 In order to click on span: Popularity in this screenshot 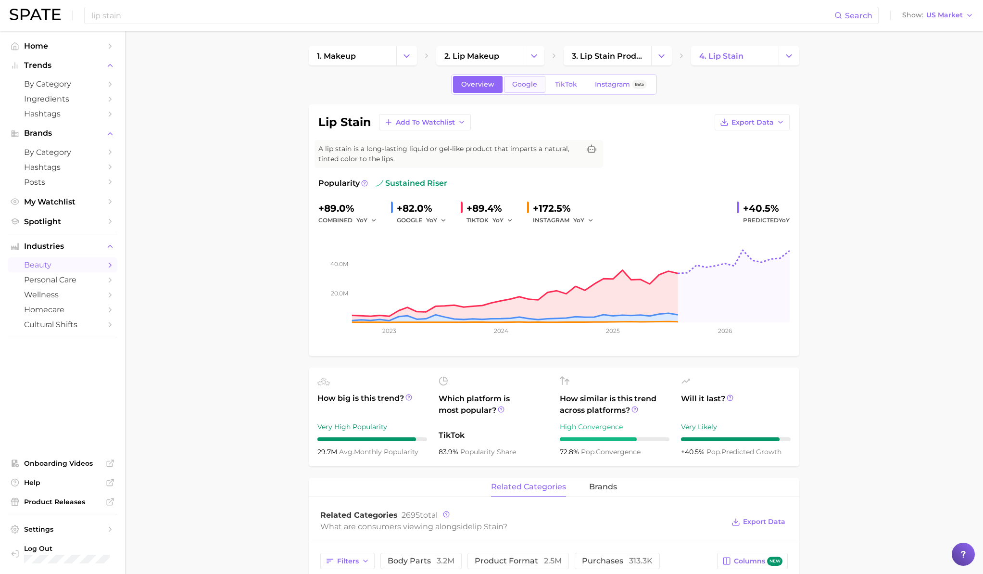, I will do `click(339, 183)`.